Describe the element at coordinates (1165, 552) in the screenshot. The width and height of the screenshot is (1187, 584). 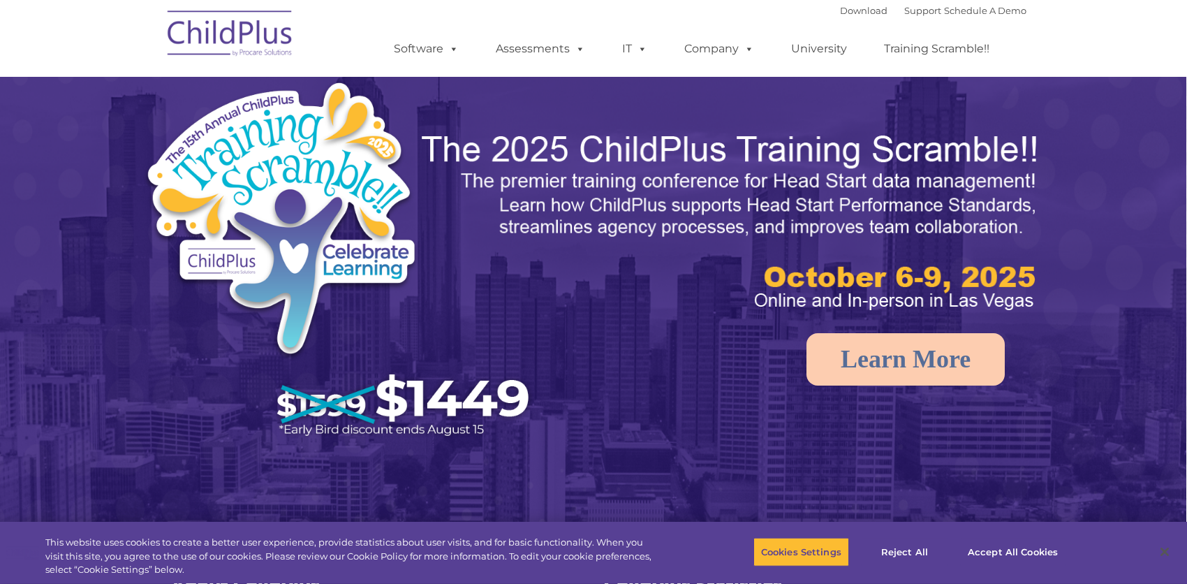
I see `button: Close` at that location.